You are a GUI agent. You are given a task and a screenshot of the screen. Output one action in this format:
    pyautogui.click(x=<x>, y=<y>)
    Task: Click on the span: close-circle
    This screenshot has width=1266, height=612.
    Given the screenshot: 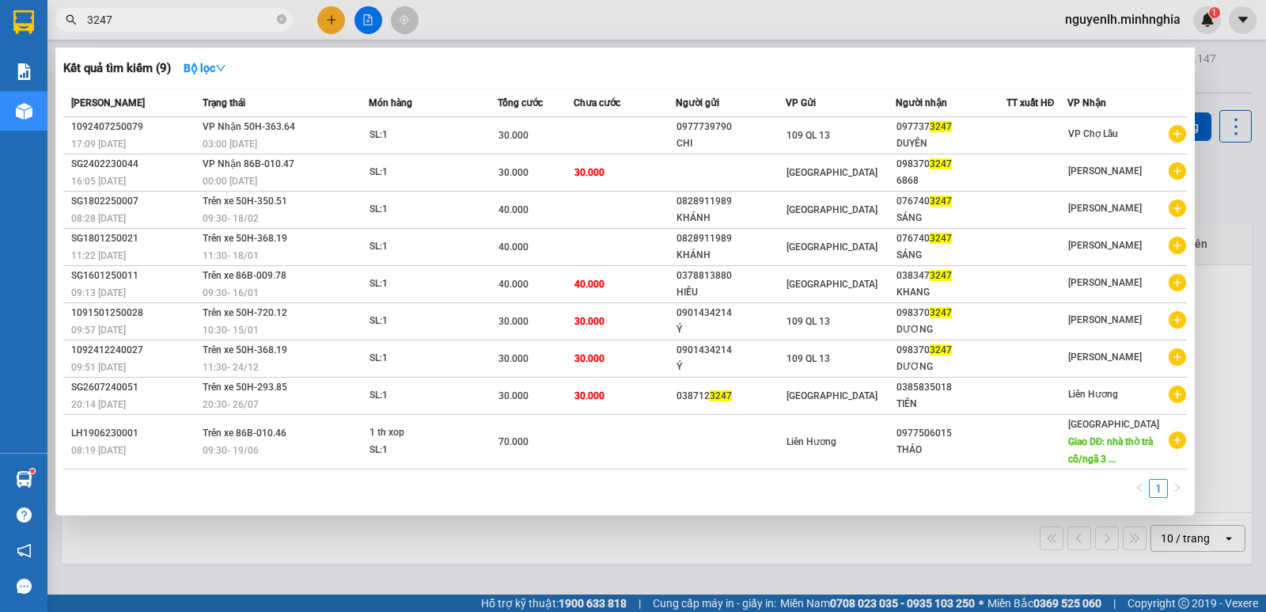 What is the action you would take?
    pyautogui.click(x=282, y=19)
    